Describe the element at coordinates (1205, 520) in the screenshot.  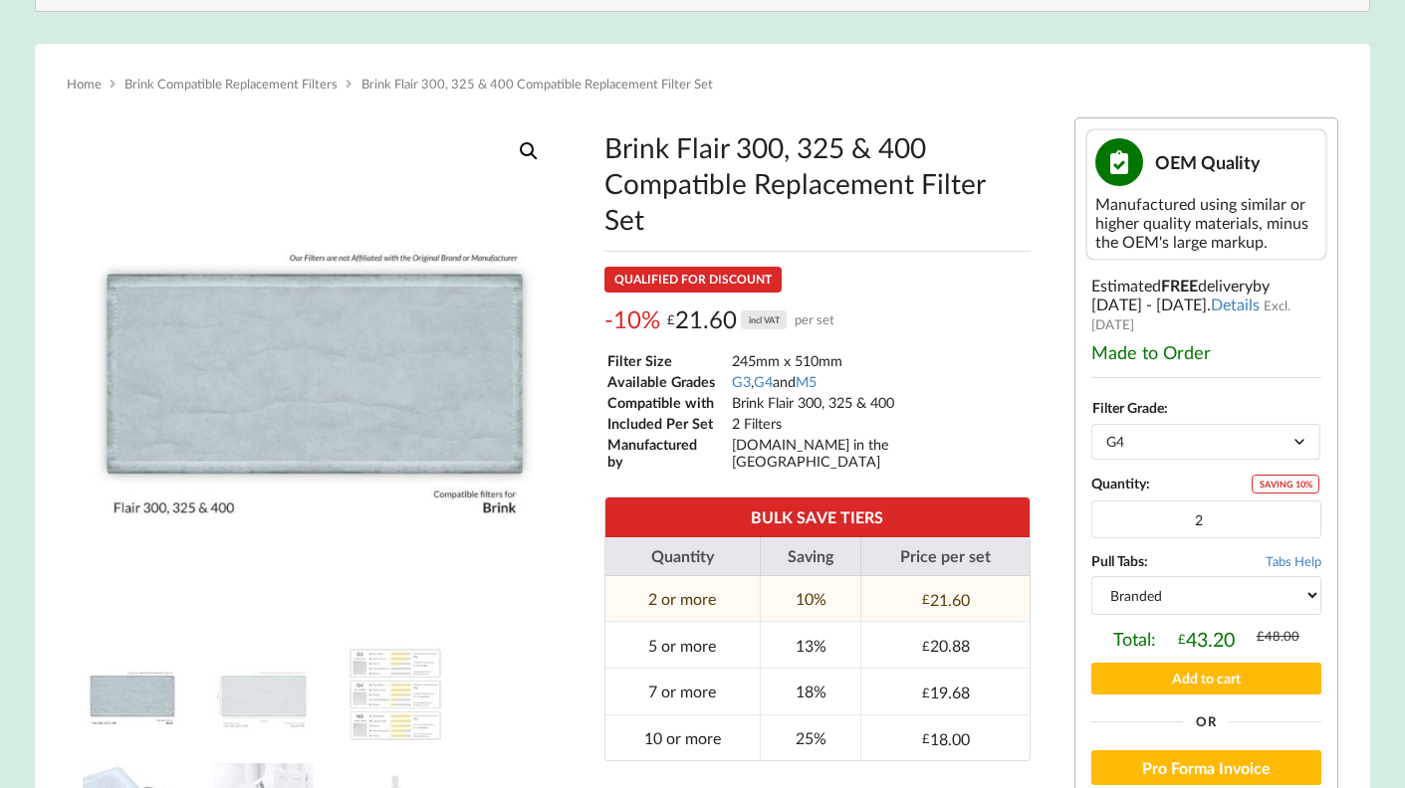
I see `input: Product quantity` at that location.